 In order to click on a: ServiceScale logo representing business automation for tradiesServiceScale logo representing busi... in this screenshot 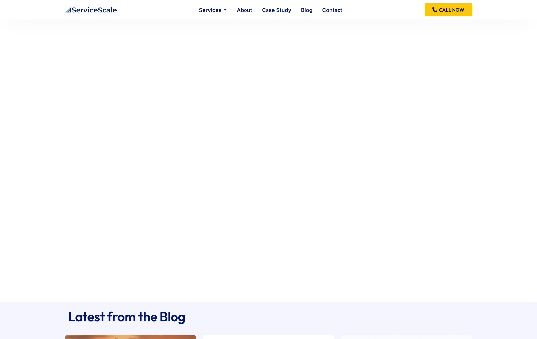, I will do `click(91, 9)`.